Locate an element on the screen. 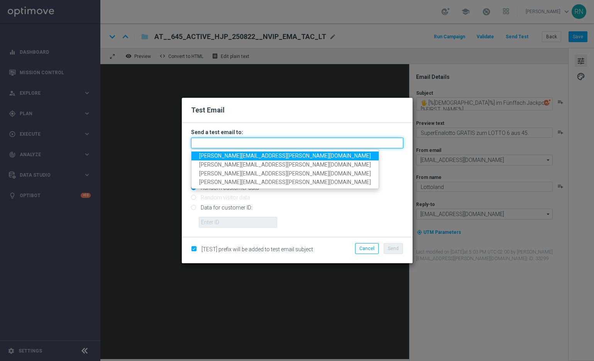  h3: Send a test email to: is located at coordinates (297, 132).